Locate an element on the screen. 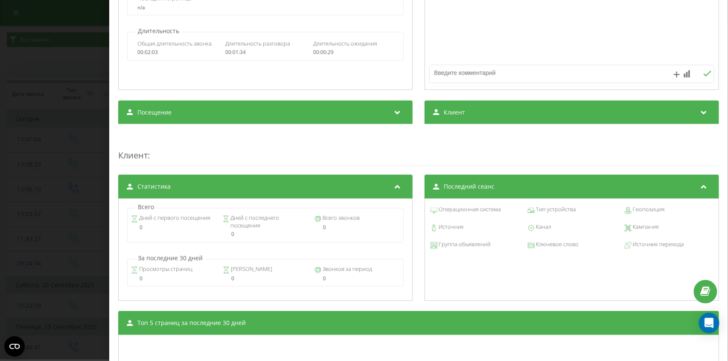 The image size is (728, 361). div: 00:01:34 is located at coordinates (265, 52).